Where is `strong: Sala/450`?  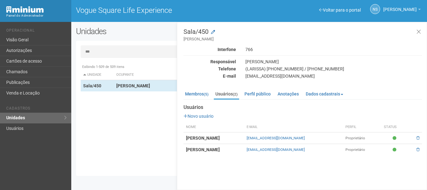 strong: Sala/450 is located at coordinates (92, 86).